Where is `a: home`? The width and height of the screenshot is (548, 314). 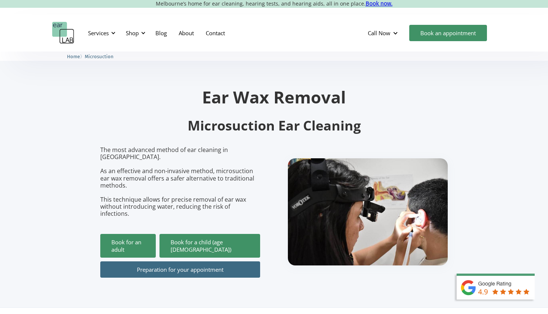
a: home is located at coordinates (63, 33).